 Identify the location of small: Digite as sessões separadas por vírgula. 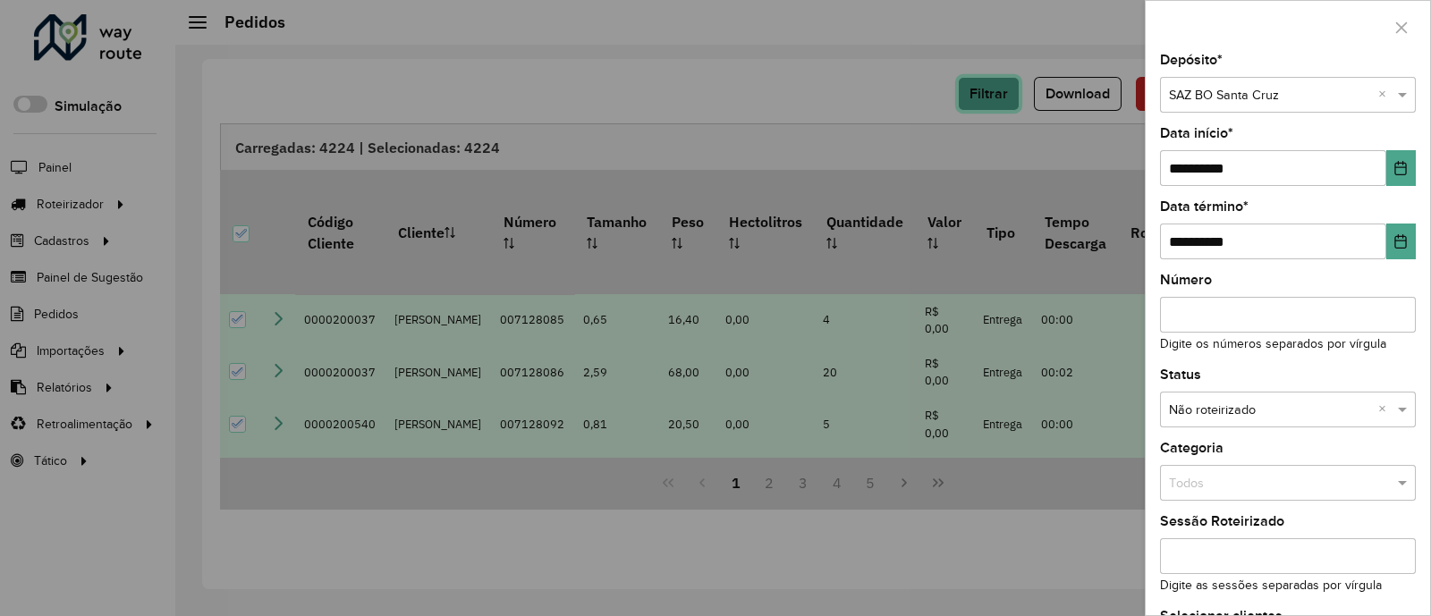
(1271, 585).